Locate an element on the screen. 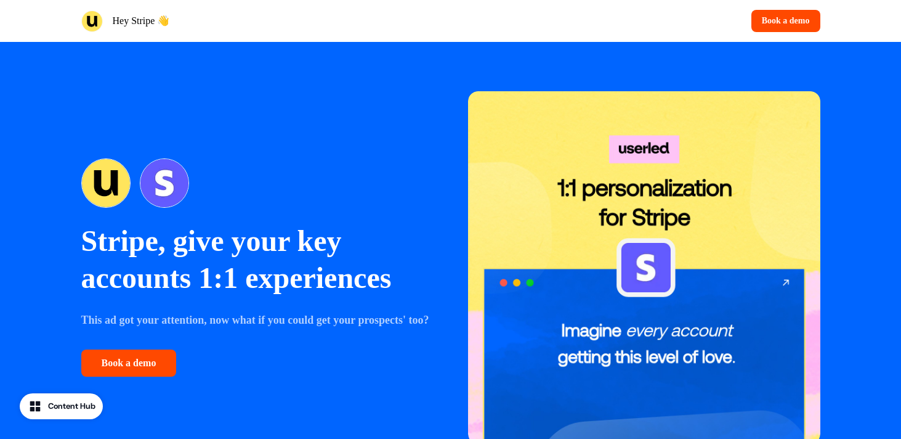 The image size is (901, 439). p: Hey Stripe 👋 is located at coordinates (141, 21).